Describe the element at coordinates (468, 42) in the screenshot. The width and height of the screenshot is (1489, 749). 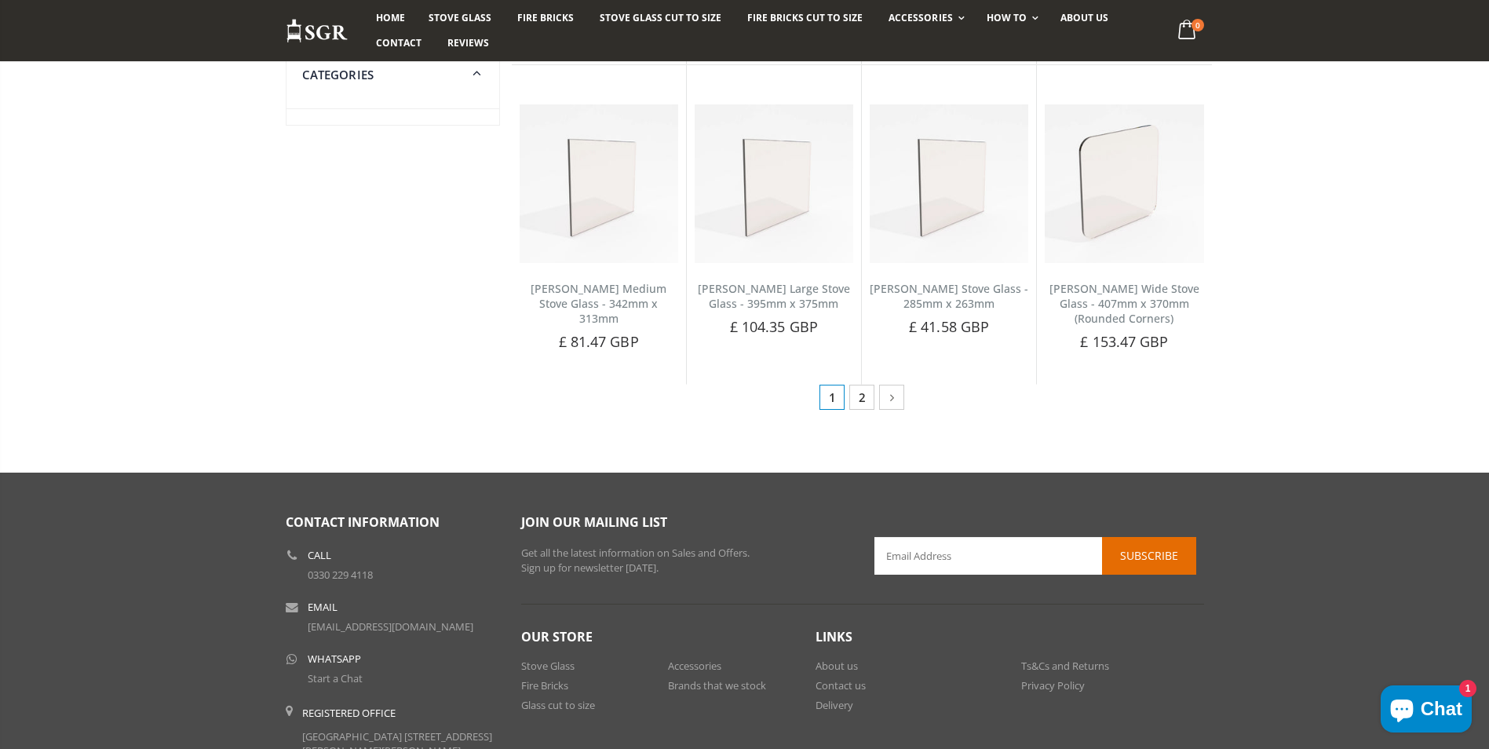
I see `span: Reviews` at that location.